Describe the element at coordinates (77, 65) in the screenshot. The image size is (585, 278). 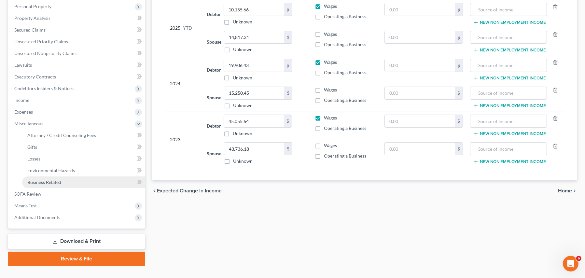
I see `a: Lawsuits` at that location.